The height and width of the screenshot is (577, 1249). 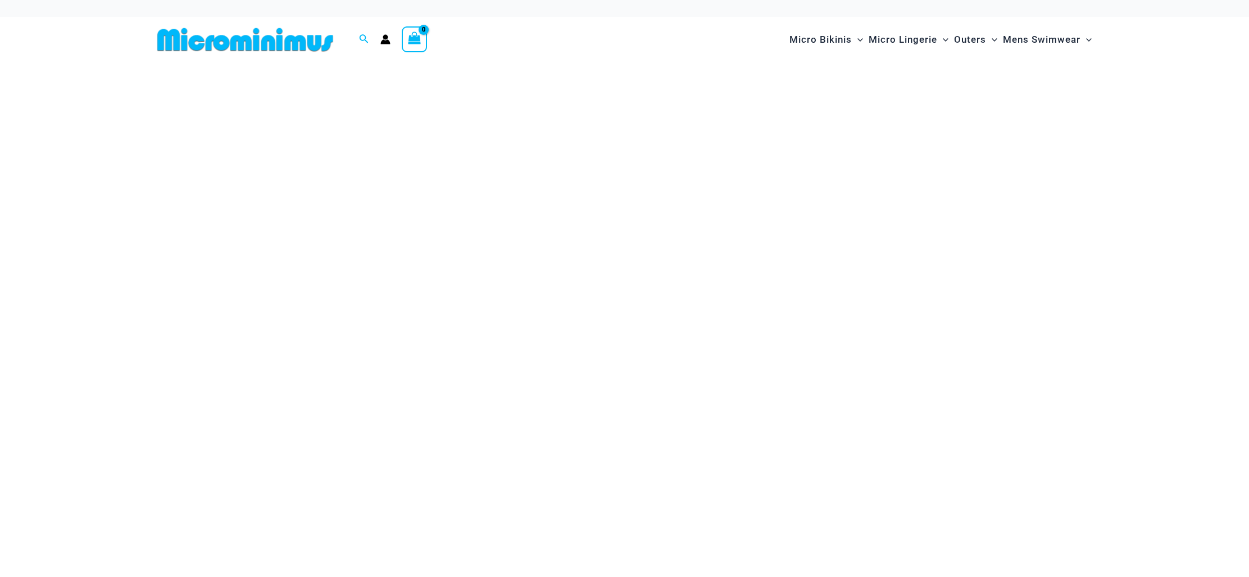 What do you see at coordinates (245, 39) in the screenshot?
I see `img: MM SHOP LOGO FLAT` at bounding box center [245, 39].